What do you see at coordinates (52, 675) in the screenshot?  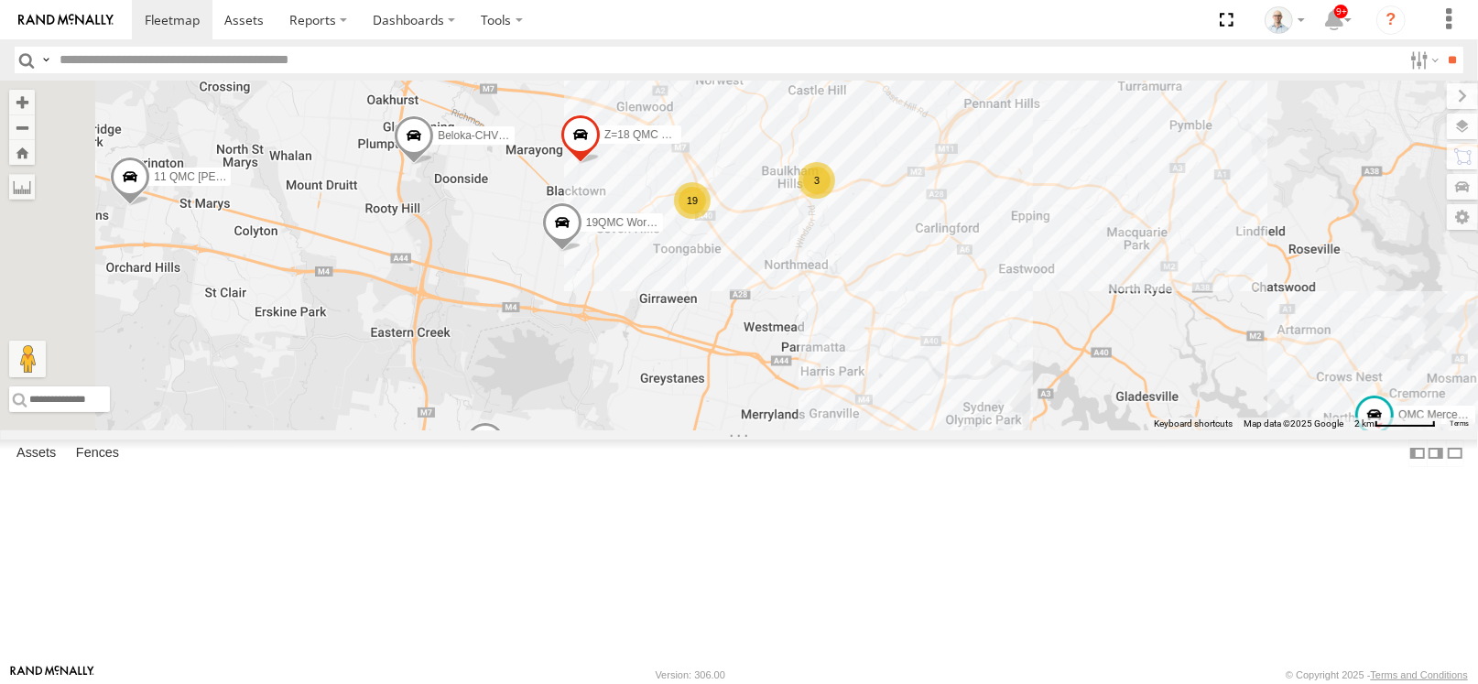 I see `a: Visit our Website` at bounding box center [52, 675].